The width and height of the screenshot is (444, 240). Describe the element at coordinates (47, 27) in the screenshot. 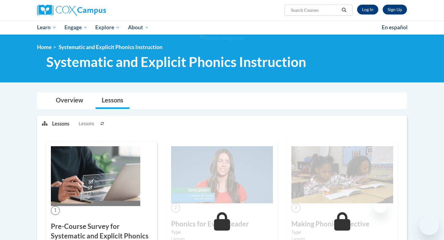

I see `a: Learn` at that location.